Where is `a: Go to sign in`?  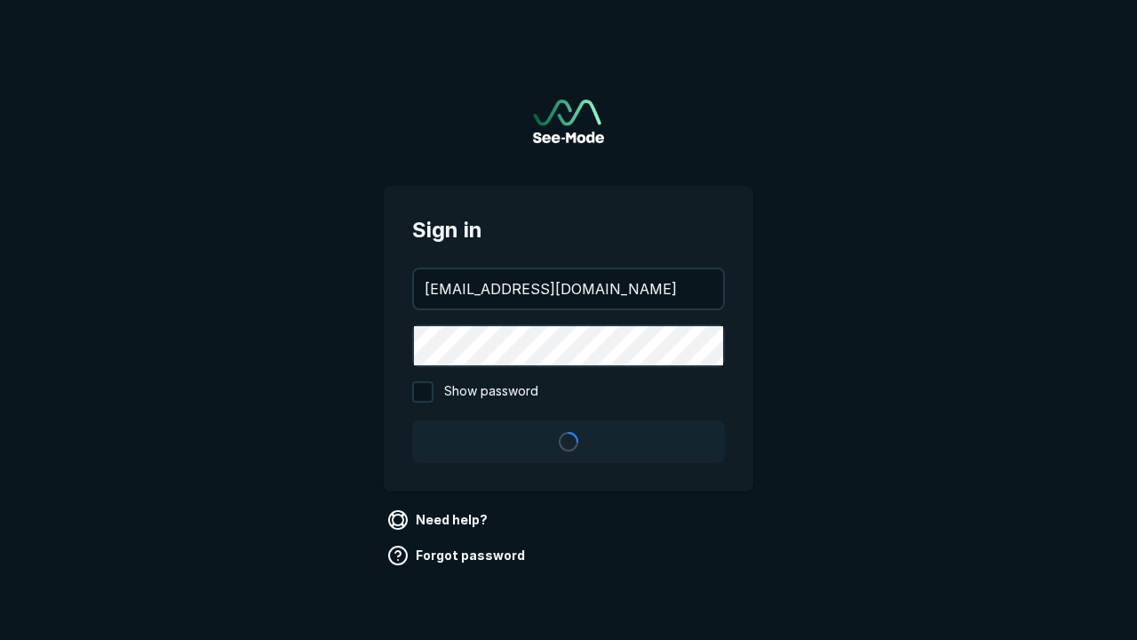
a: Go to sign in is located at coordinates (568, 121).